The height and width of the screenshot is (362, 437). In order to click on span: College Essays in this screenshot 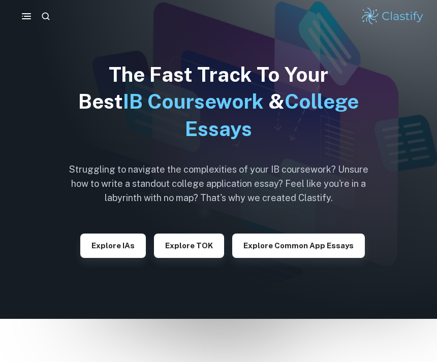, I will do `click(272, 115)`.